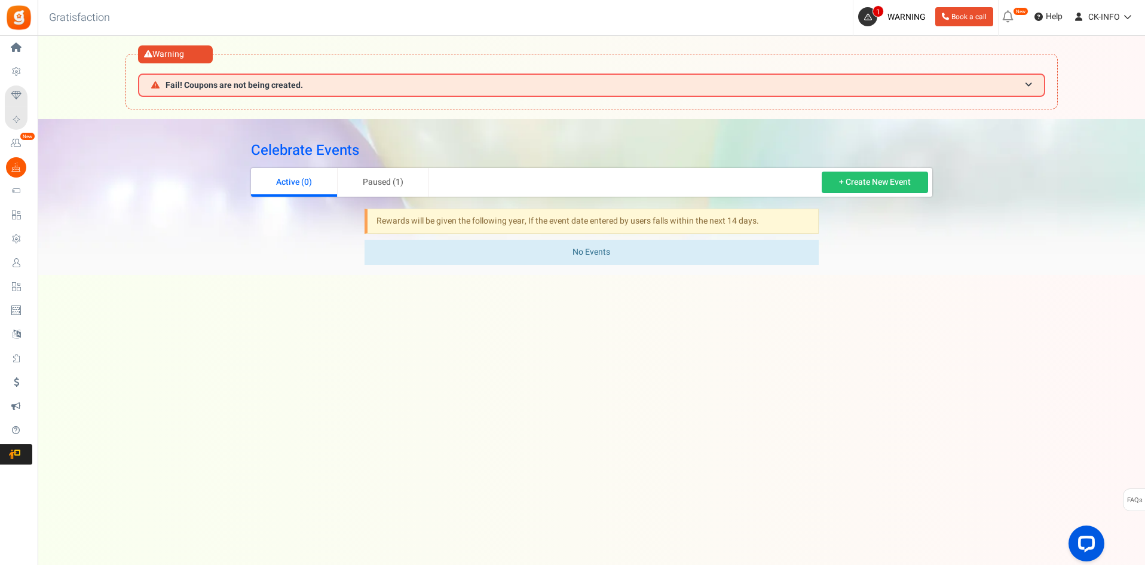  What do you see at coordinates (19, 143) in the screenshot?
I see `a: New` at bounding box center [19, 143].